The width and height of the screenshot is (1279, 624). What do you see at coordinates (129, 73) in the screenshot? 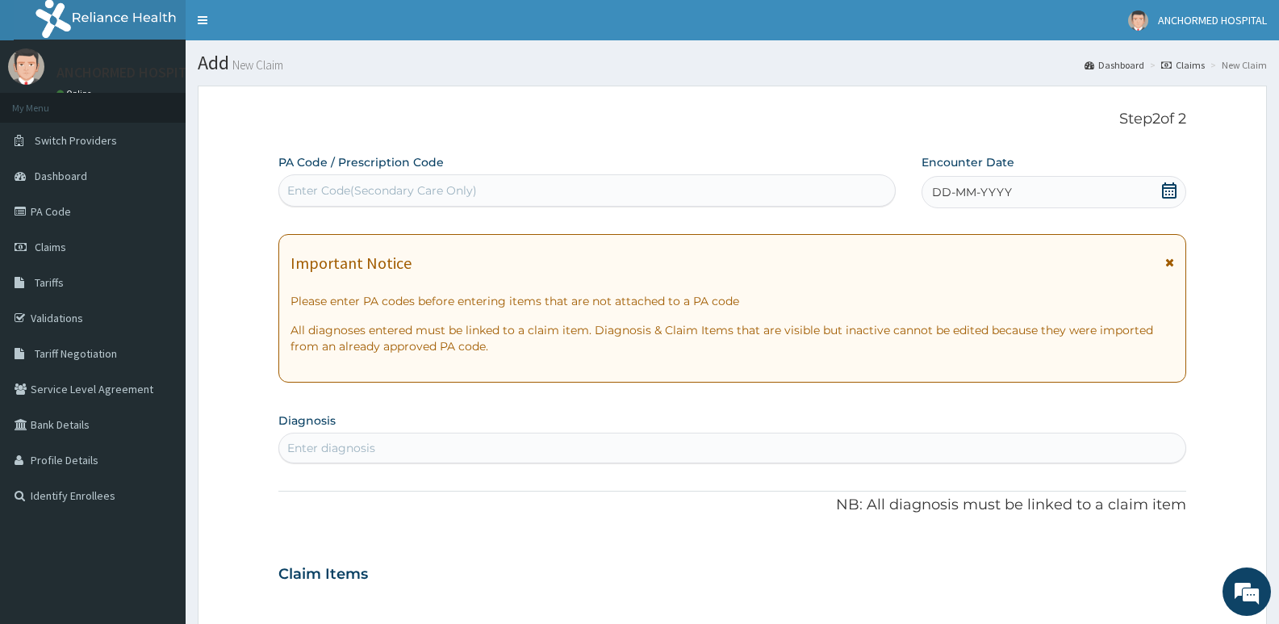
I see `p: ANCHORMED HOSPITAL` at bounding box center [129, 73].